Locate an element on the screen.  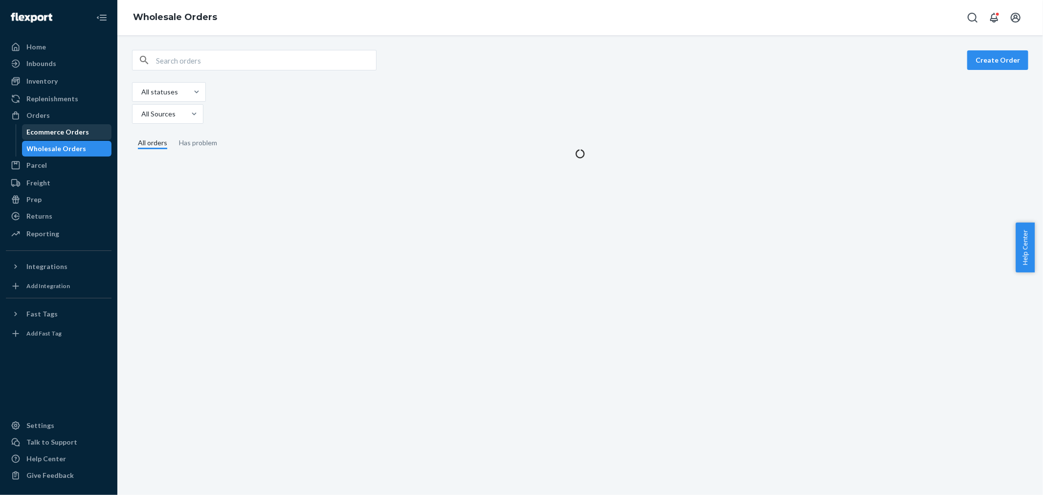
a: Talk to Support is located at coordinates (59, 442).